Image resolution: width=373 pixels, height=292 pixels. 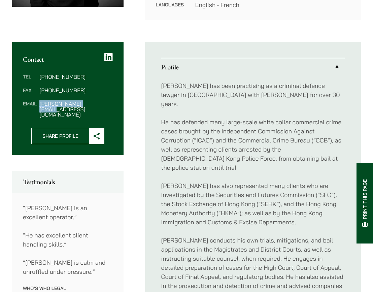 I want to click on dt: Email, so click(x=30, y=109).